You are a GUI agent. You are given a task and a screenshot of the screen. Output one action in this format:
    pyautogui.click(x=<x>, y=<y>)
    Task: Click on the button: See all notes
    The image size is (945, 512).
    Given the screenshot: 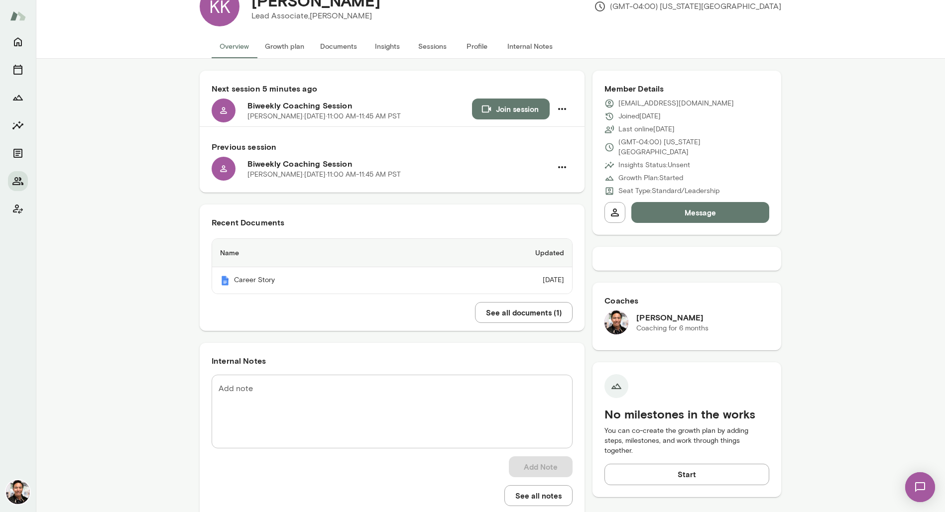 What is the action you would take?
    pyautogui.click(x=538, y=496)
    